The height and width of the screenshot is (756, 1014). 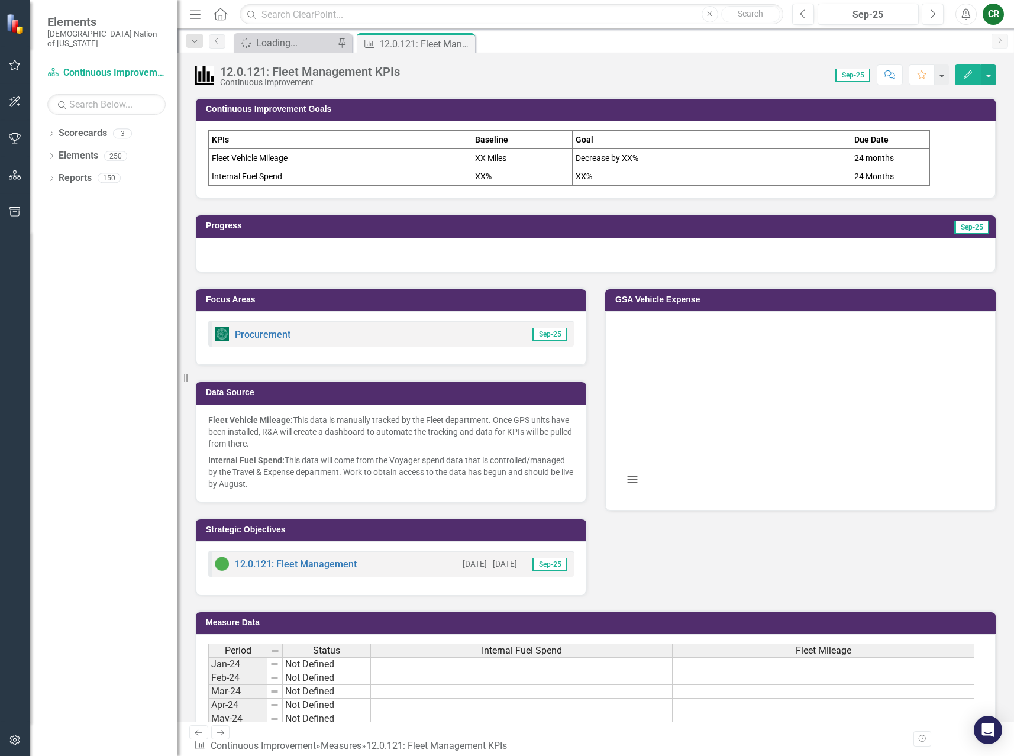 What do you see at coordinates (238, 664) in the screenshot?
I see `td: Jan-24` at bounding box center [238, 664].